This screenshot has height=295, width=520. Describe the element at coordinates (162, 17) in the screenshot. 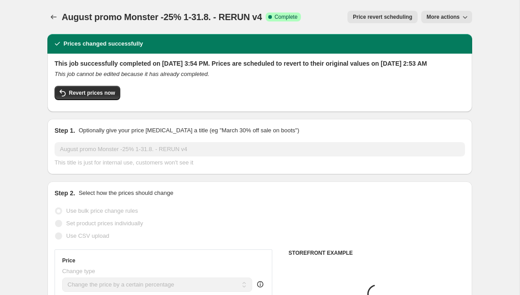

I see `span: August promo Monster -25% 1-31.8. - RERUN v4` at that location.